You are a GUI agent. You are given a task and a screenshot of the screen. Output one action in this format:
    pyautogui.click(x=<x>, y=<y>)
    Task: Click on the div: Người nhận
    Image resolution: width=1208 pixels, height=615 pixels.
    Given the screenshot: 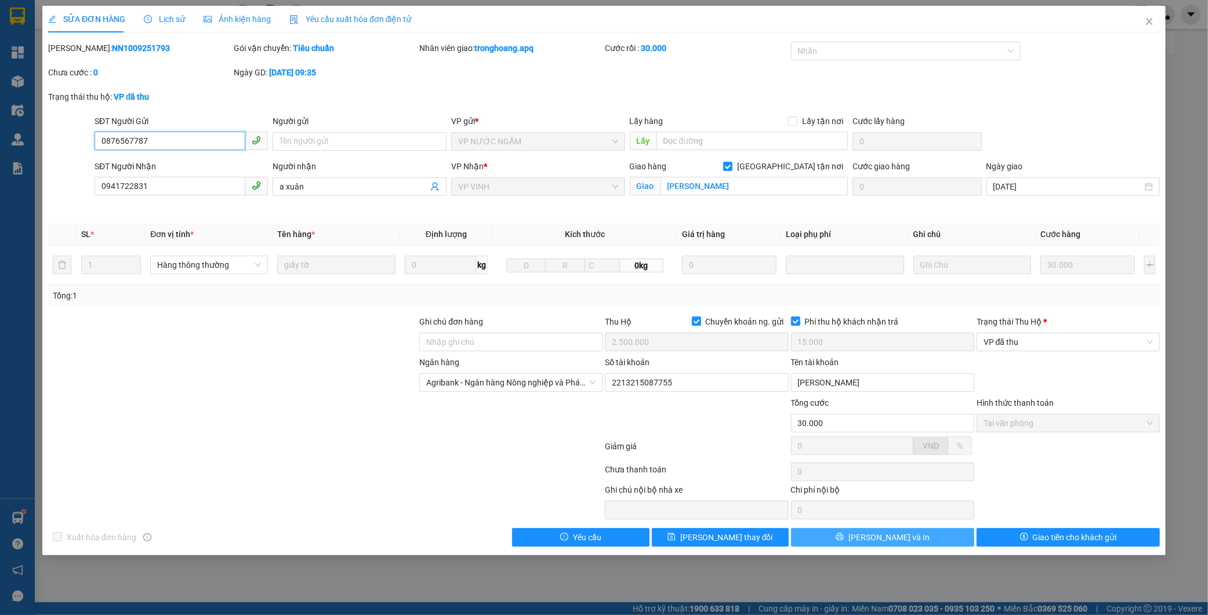 What is the action you would take?
    pyautogui.click(x=360, y=166)
    